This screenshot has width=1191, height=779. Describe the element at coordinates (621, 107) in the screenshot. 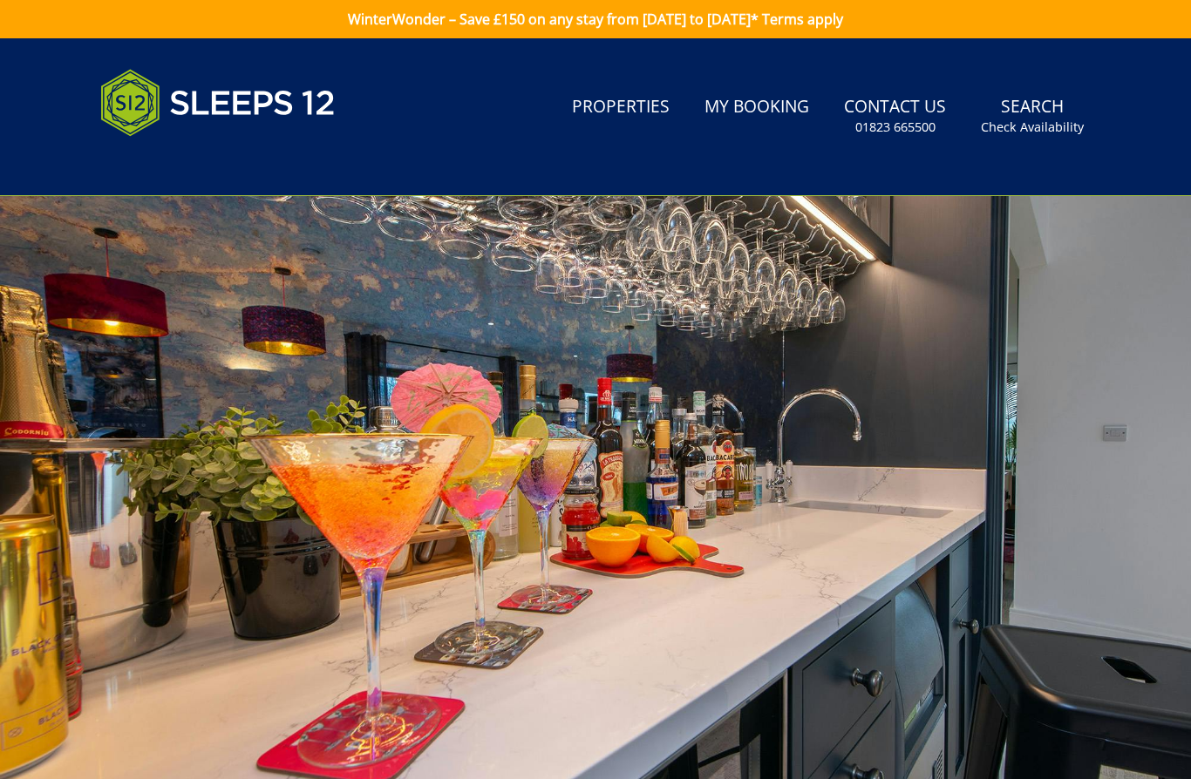

I see `a: Properties` at that location.